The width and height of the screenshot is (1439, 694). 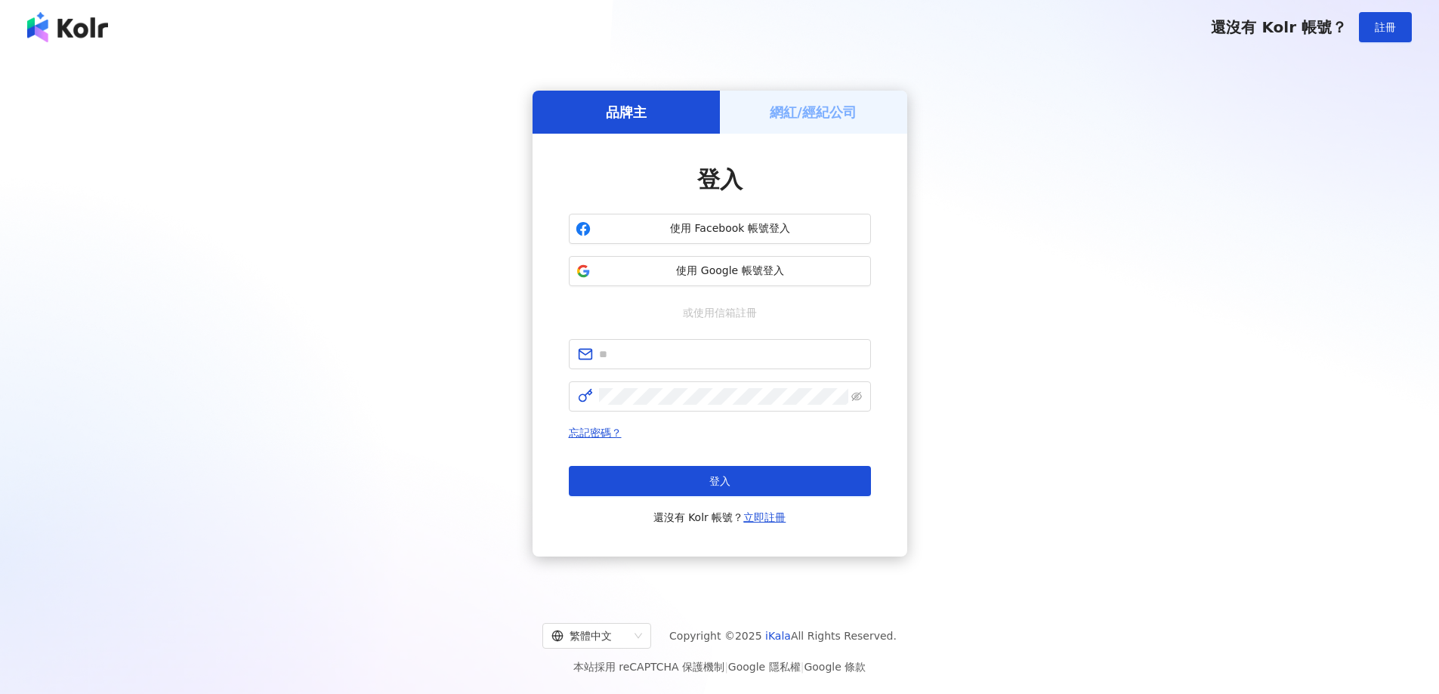 I want to click on img: logo, so click(x=67, y=27).